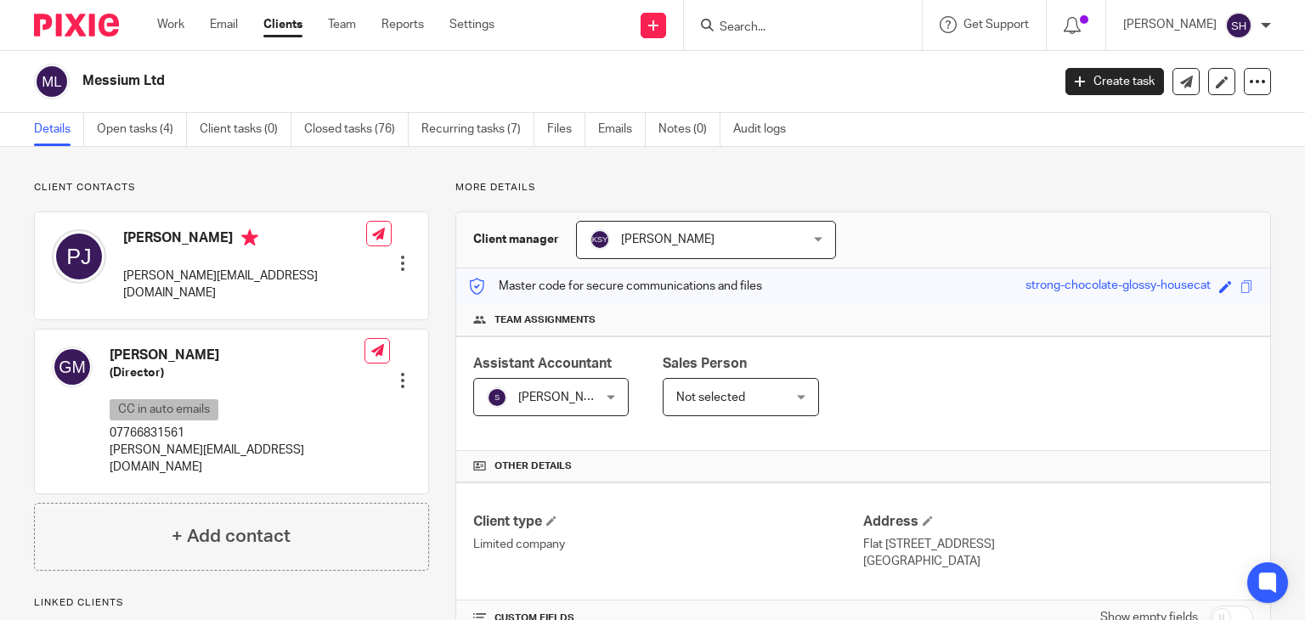 The height and width of the screenshot is (620, 1305). What do you see at coordinates (668, 522) in the screenshot?
I see `h4: Client type` at bounding box center [668, 522].